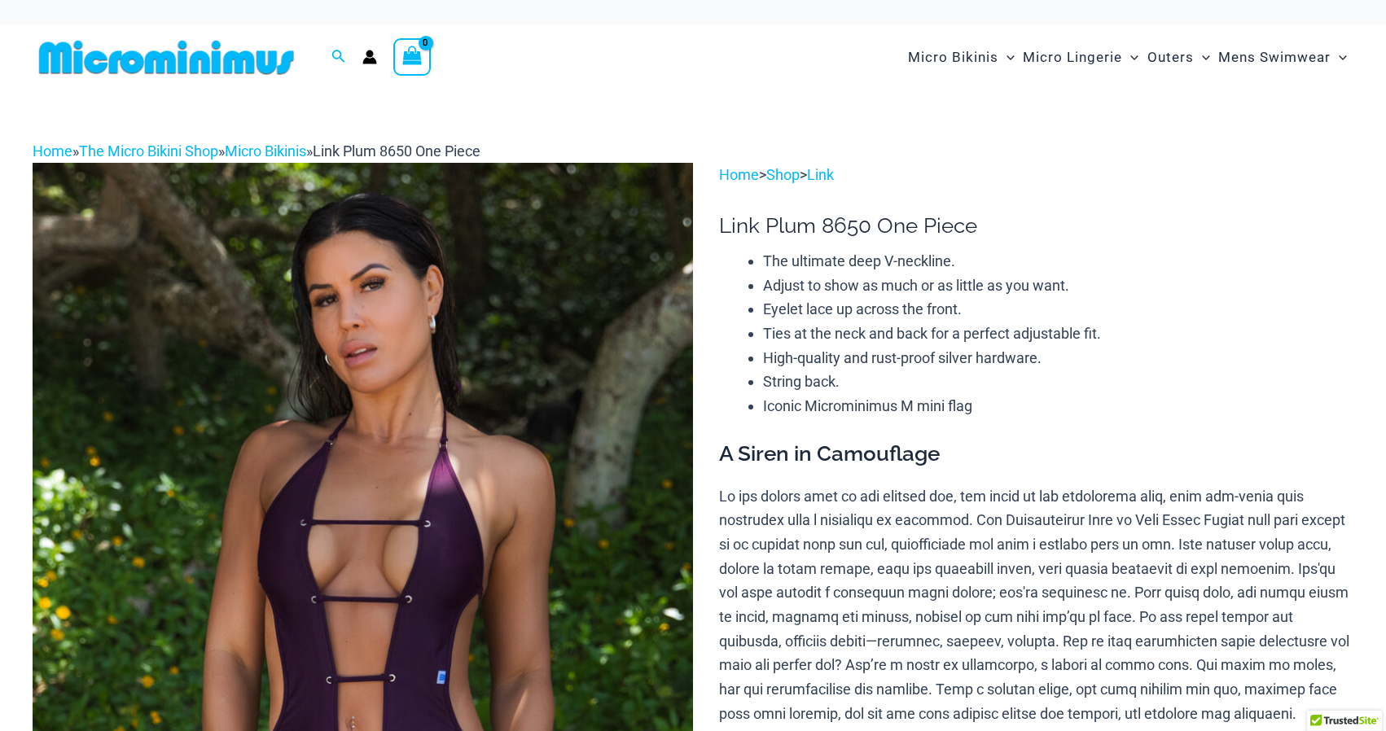 Image resolution: width=1386 pixels, height=731 pixels. What do you see at coordinates (1058, 334) in the screenshot?
I see `li: Ties at the neck and back for a perfect adjustable fit.` at bounding box center [1058, 334].